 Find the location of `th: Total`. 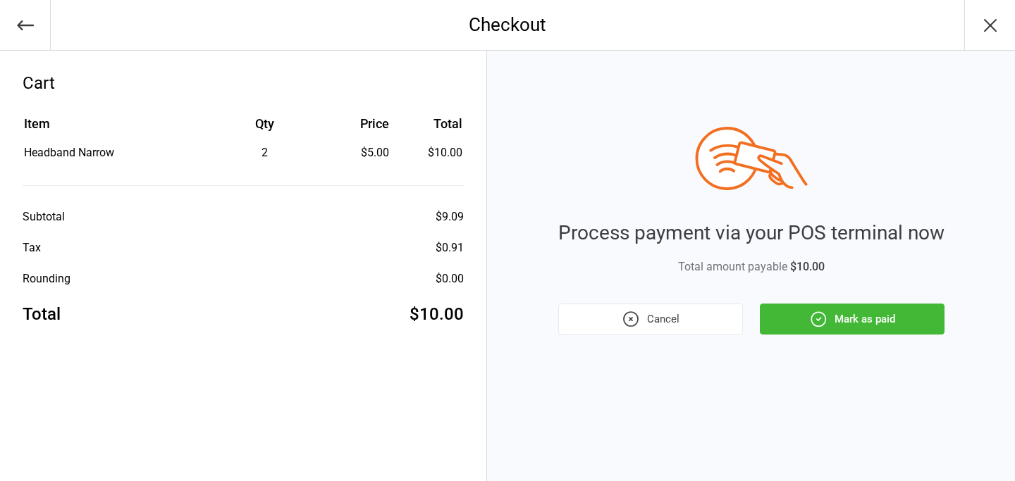

th: Total is located at coordinates (429, 128).